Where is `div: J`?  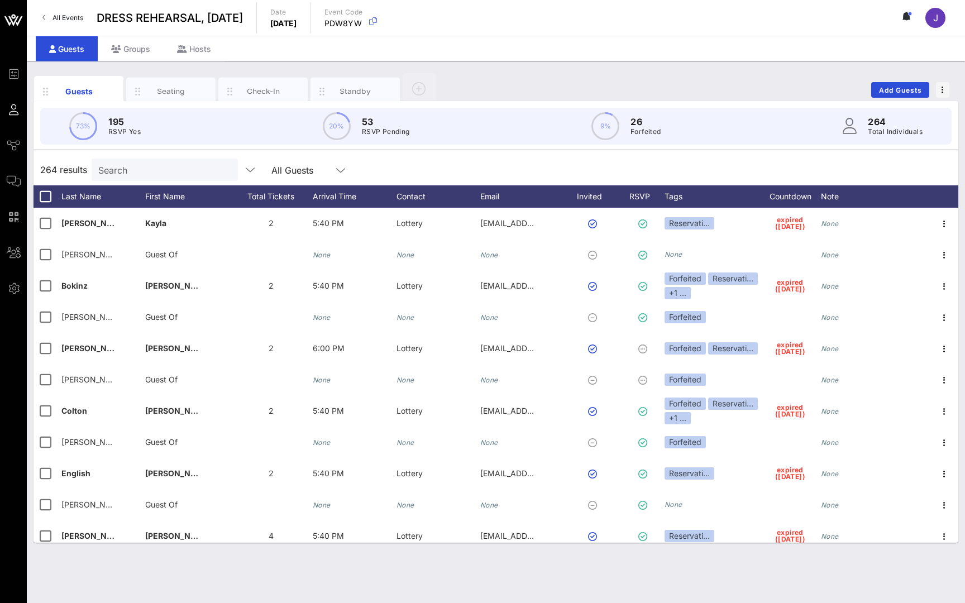
div: J is located at coordinates (936, 18).